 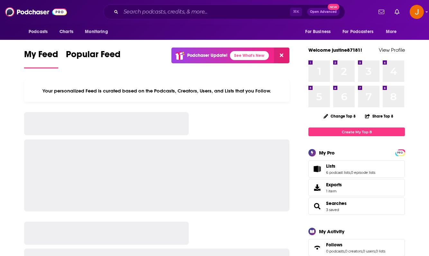 I want to click on img: Podchaser - Follow, Share and Rate Podcasts, so click(x=36, y=12).